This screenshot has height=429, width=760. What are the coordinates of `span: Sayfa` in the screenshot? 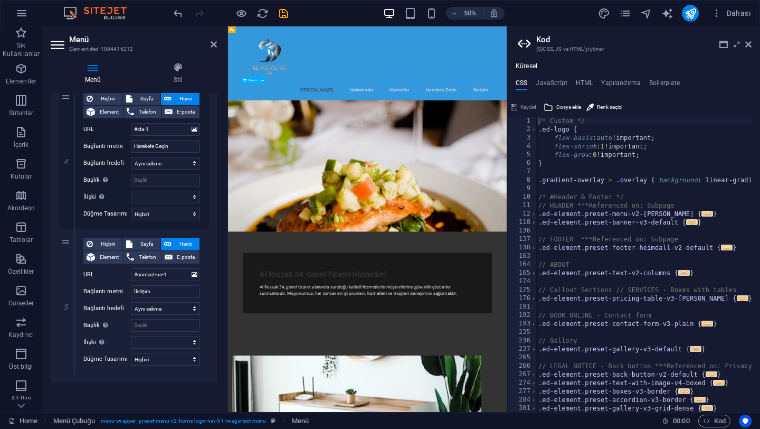 It's located at (146, 99).